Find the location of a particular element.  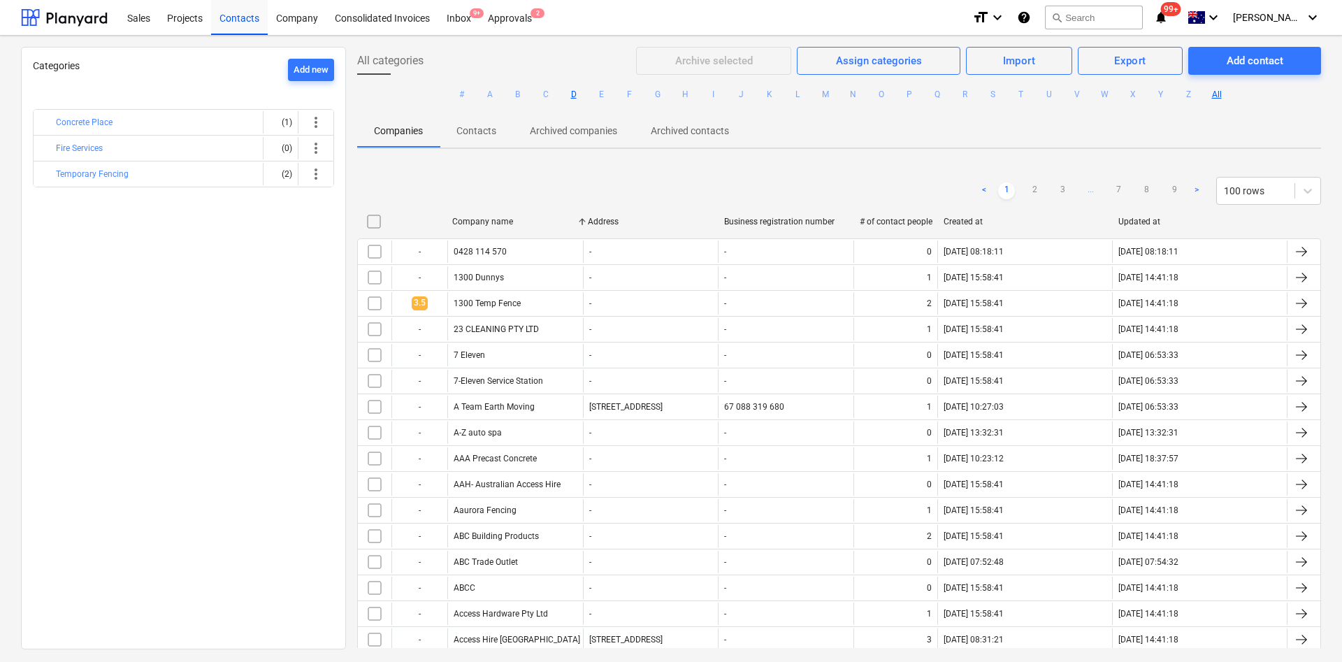

button: Add new is located at coordinates (311, 70).